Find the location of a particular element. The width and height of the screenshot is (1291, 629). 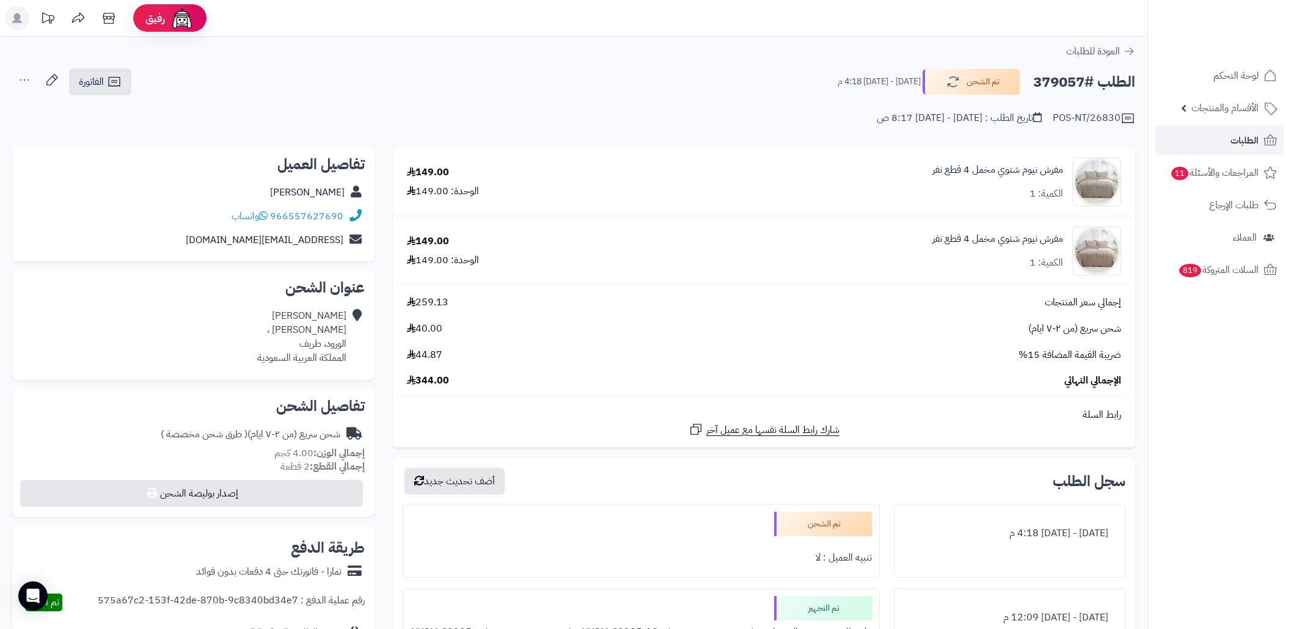

img: 1734448321-110201020116-90x90.jpg is located at coordinates (1097, 251).